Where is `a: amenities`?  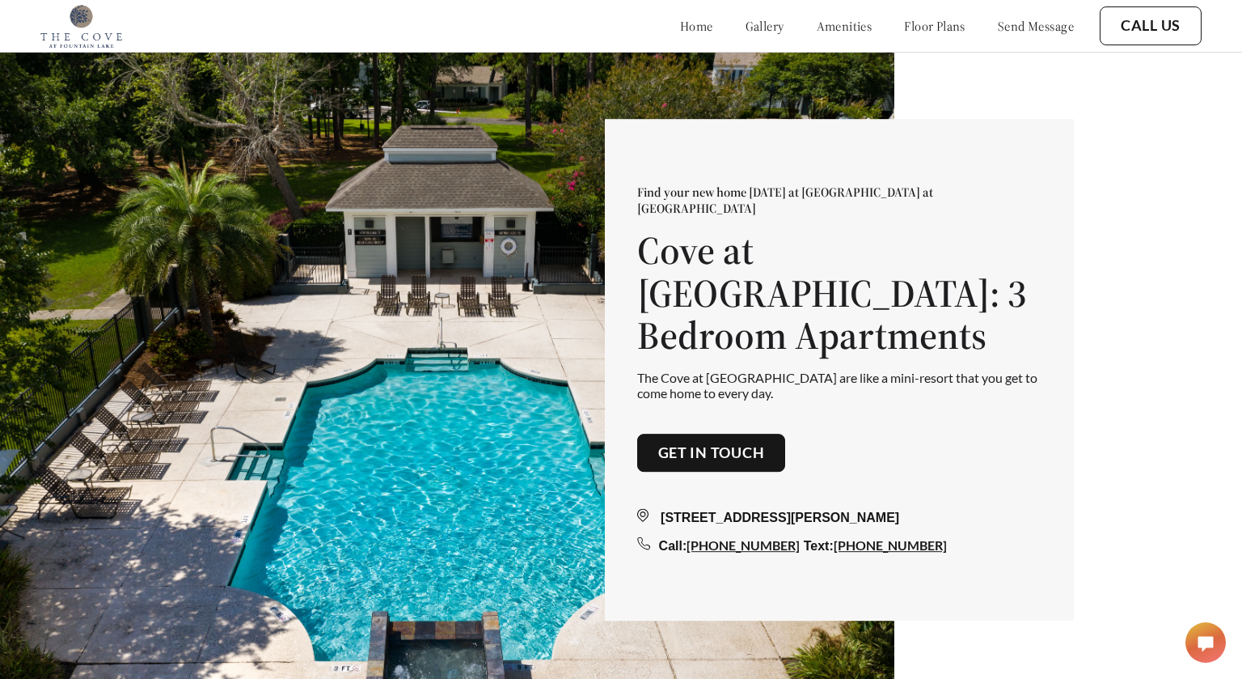 a: amenities is located at coordinates (844, 26).